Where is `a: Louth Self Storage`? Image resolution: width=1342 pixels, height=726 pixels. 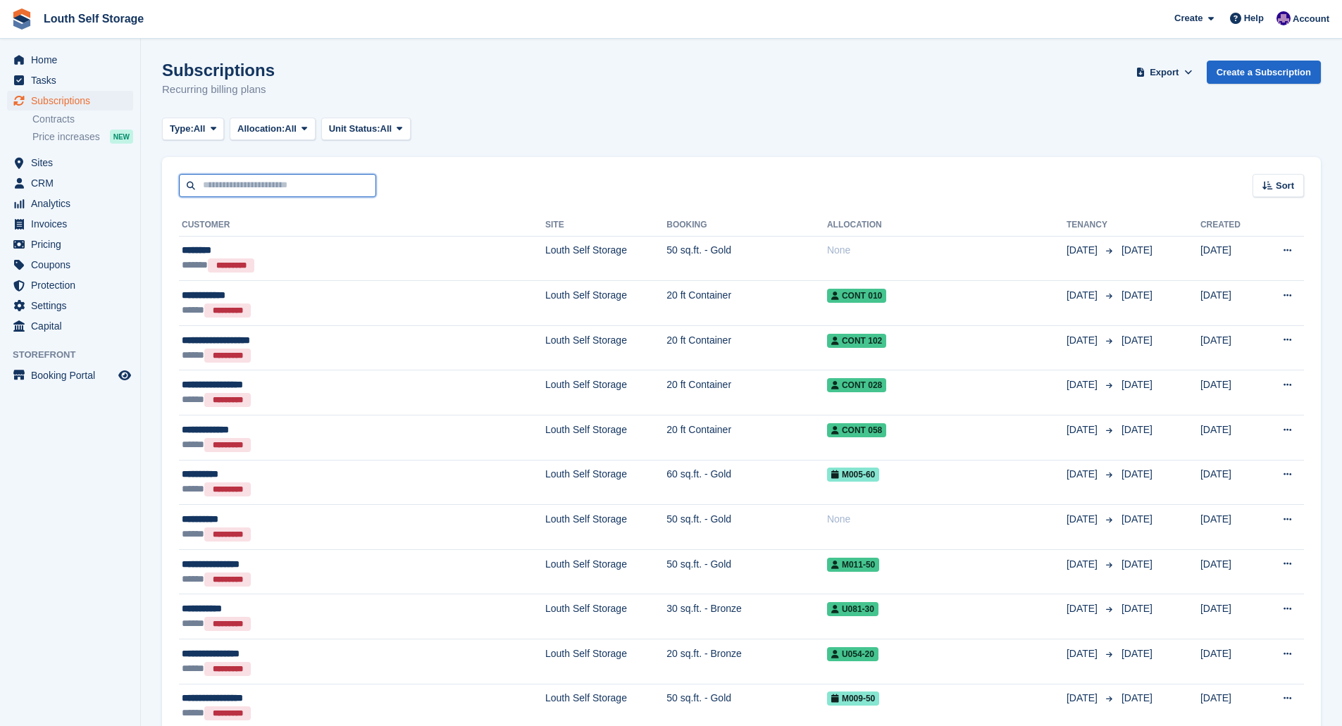 a: Louth Self Storage is located at coordinates (94, 18).